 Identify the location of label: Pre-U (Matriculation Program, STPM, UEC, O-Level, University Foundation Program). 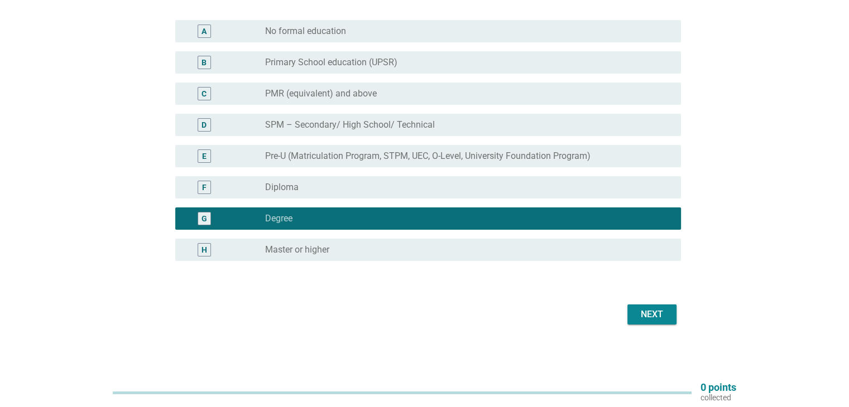
(427, 156).